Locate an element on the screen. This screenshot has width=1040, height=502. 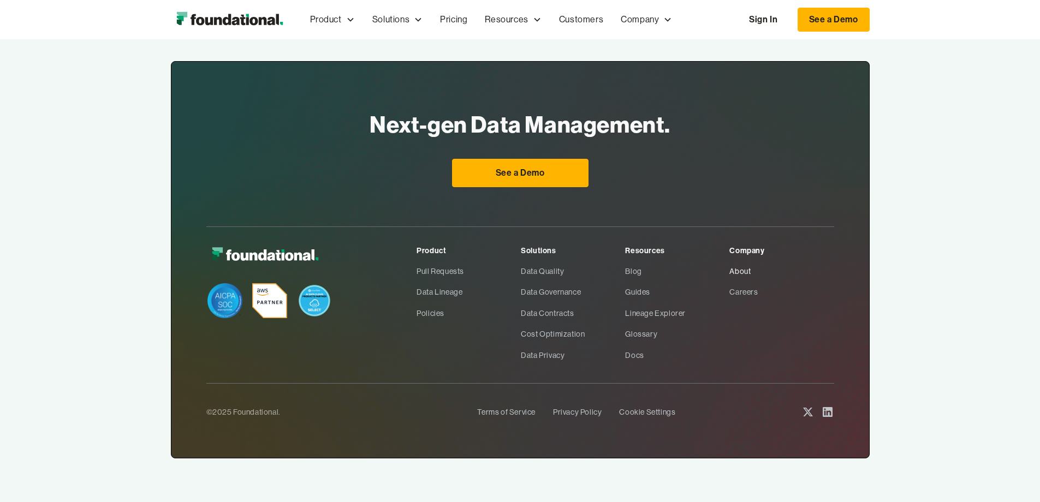
a: Terms of Service is located at coordinates (506, 412).